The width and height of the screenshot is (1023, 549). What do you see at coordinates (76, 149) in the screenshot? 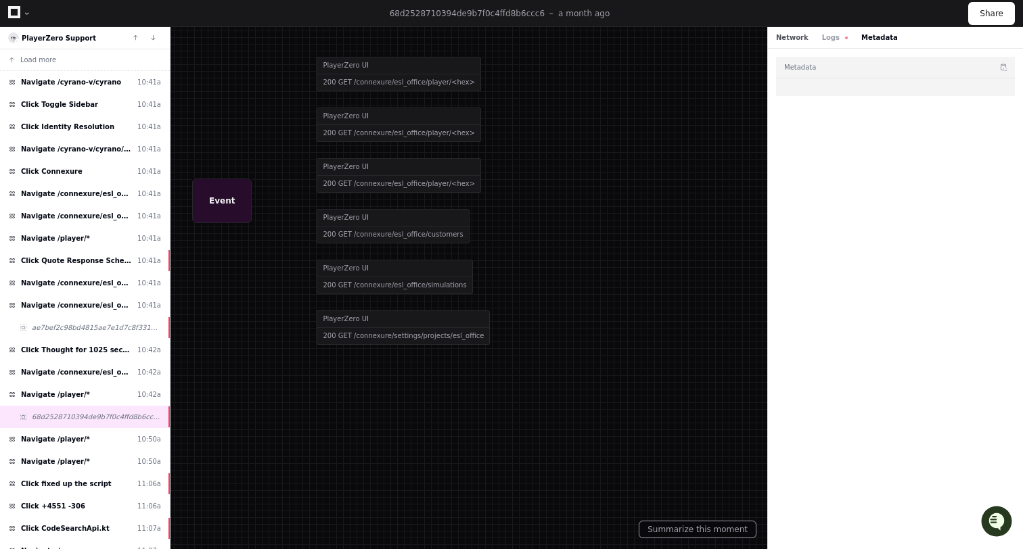
I see `span: Navigate /cyrano-v/cyrano/player/*` at bounding box center [76, 149].